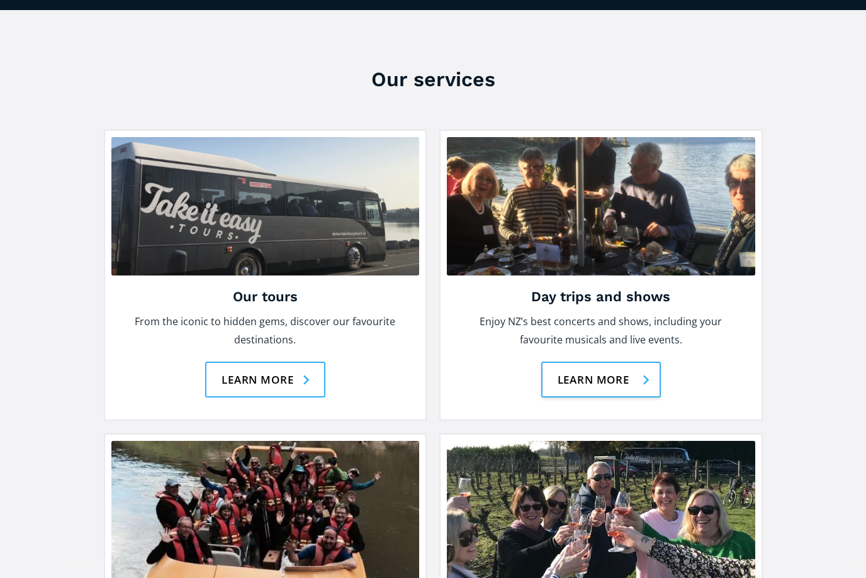 This screenshot has width=866, height=578. Describe the element at coordinates (433, 79) in the screenshot. I see `h3: Our services` at that location.